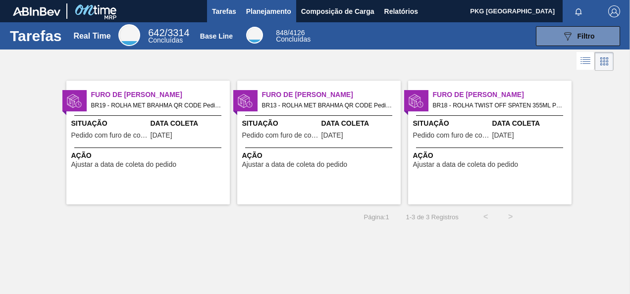 This screenshot has height=294, width=630. I want to click on img: Logout, so click(615, 11).